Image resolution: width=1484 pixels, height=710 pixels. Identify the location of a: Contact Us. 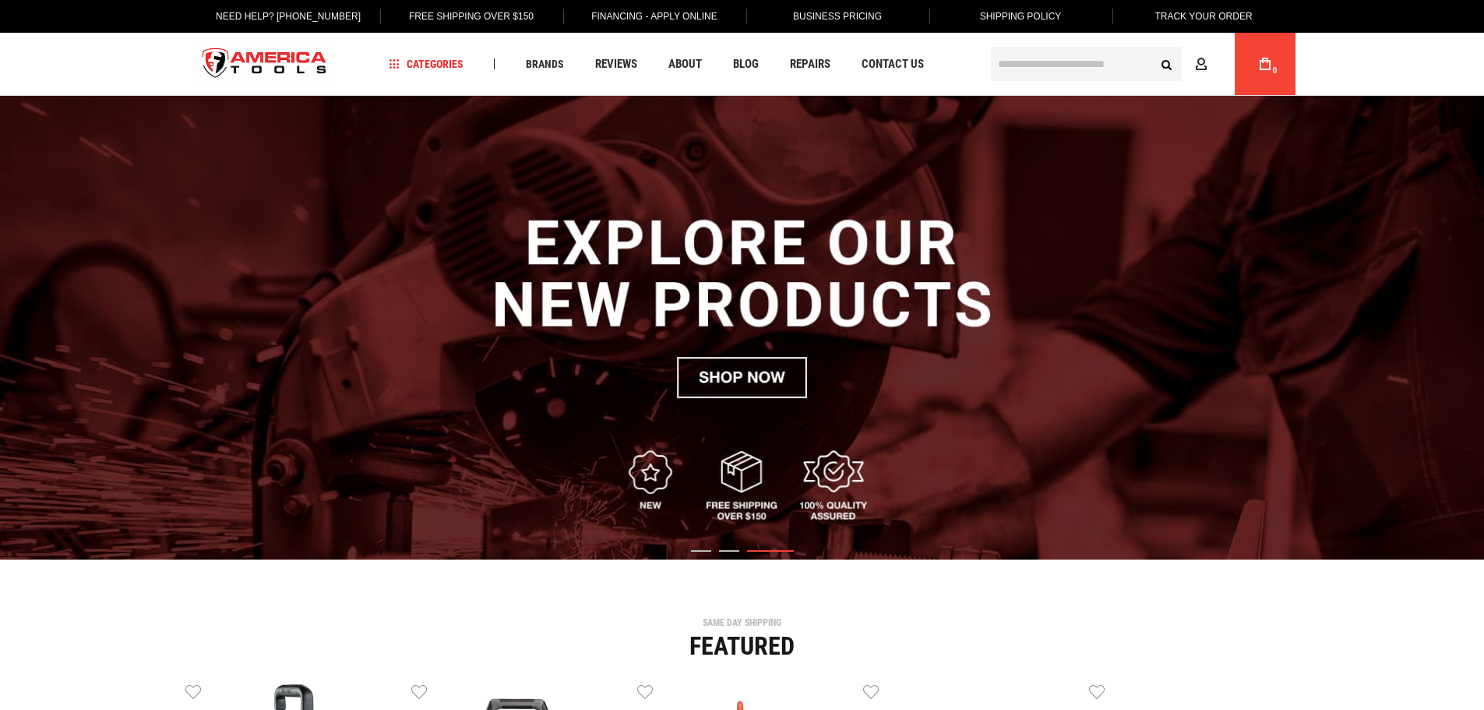
(893, 64).